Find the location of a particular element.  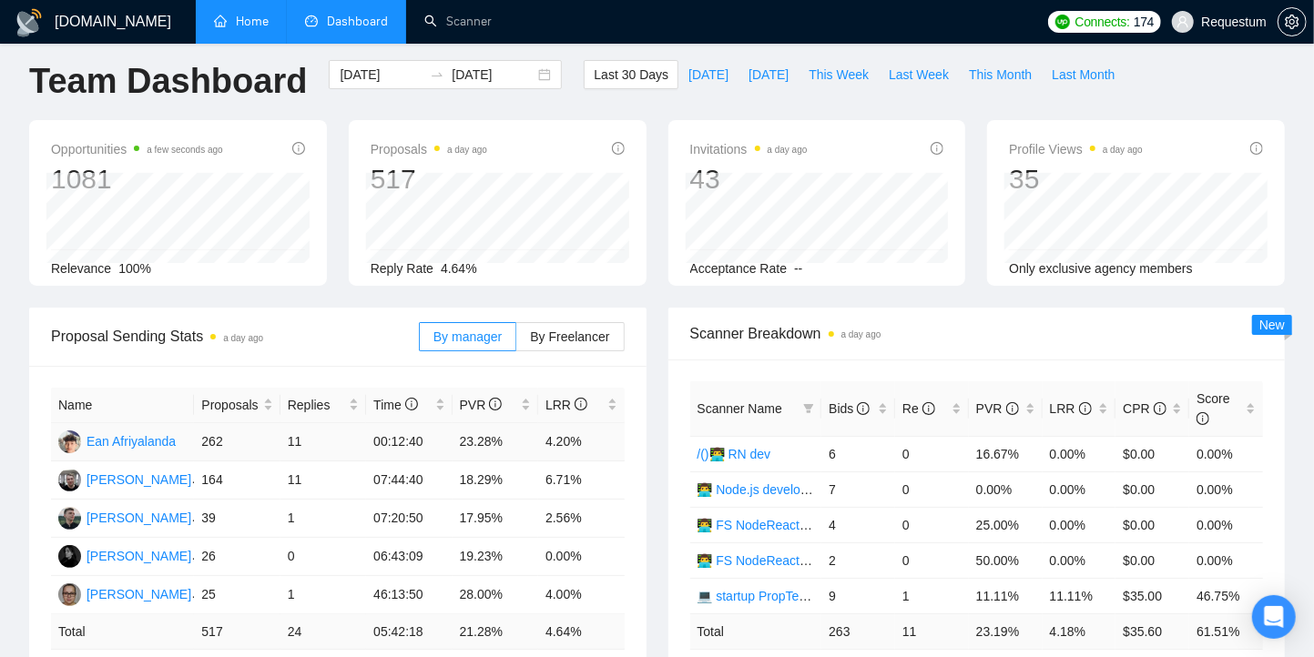

td: 9 is located at coordinates (858, 596).